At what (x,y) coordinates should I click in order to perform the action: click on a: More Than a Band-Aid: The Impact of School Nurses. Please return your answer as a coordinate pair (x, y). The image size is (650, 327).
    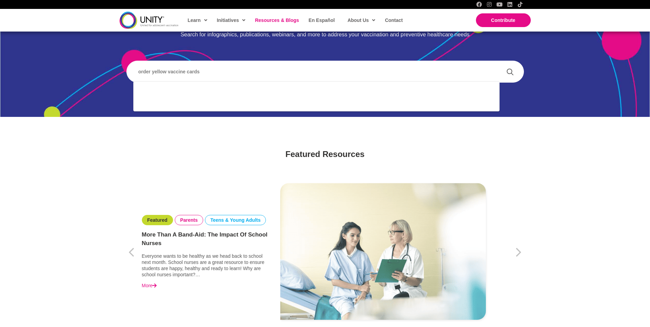
    Looking at the image, I should click on (205, 239).